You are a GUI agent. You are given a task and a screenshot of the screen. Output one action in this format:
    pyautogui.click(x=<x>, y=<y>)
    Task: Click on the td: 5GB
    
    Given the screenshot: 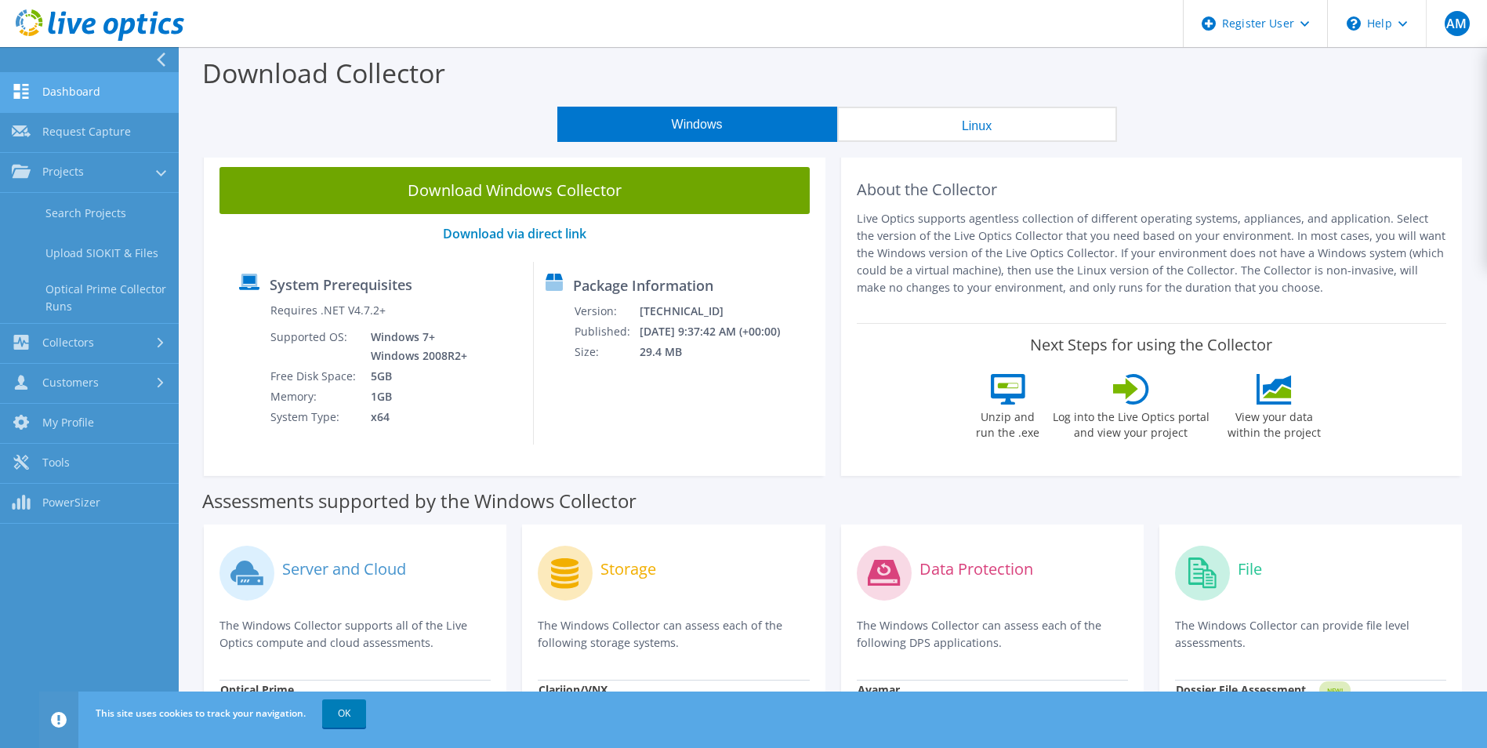 What is the action you would take?
    pyautogui.click(x=415, y=376)
    